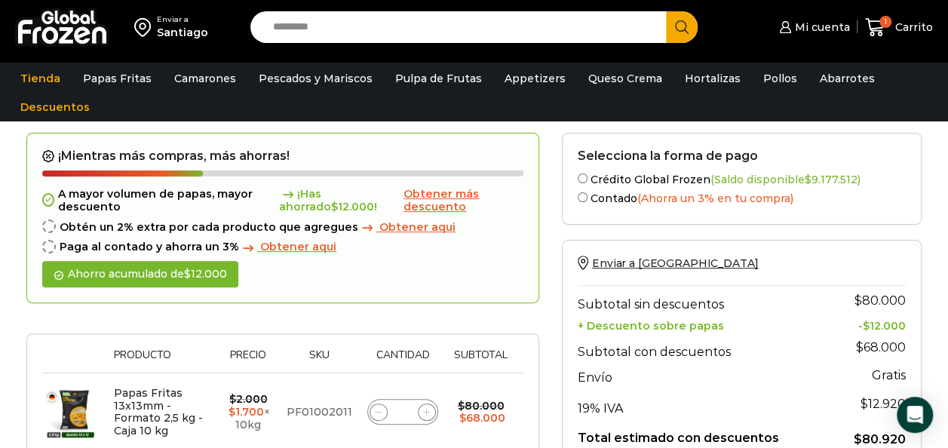  Describe the element at coordinates (703, 323) in the screenshot. I see `th: + Descuento sobre papas` at that location.